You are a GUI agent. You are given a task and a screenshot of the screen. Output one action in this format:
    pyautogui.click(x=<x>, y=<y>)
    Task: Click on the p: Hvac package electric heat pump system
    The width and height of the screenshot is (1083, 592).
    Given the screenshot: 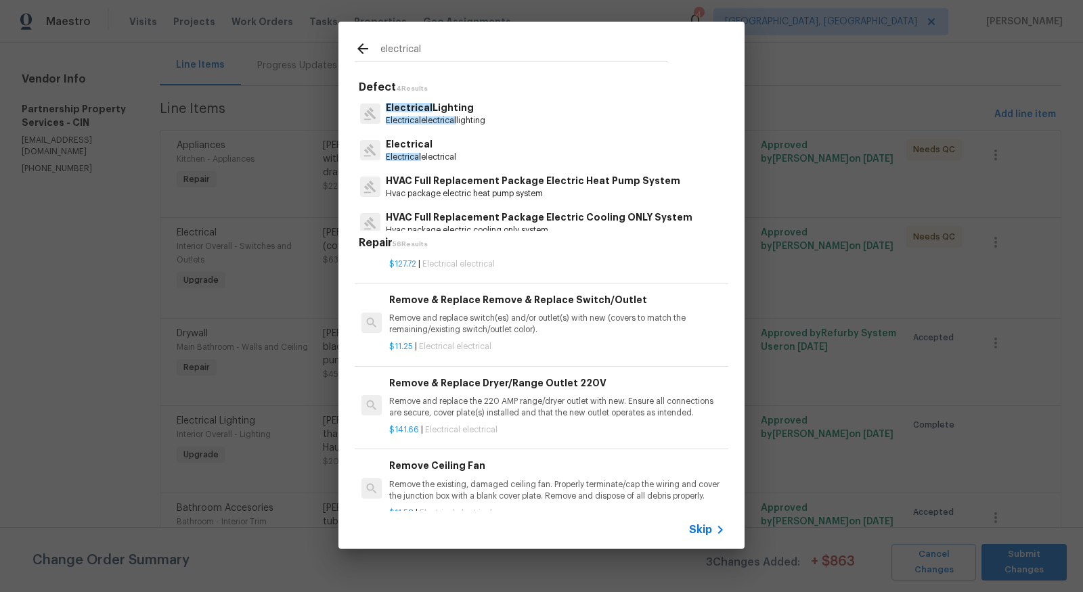 What is the action you would take?
    pyautogui.click(x=533, y=194)
    